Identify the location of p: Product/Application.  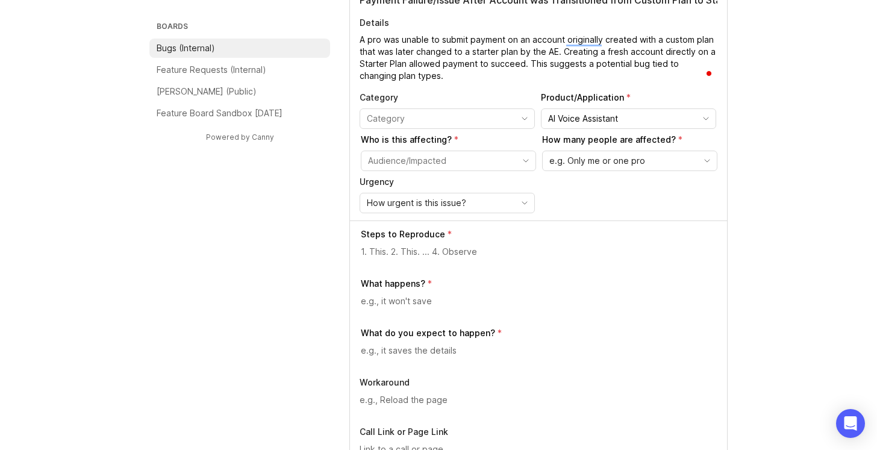
(628, 98).